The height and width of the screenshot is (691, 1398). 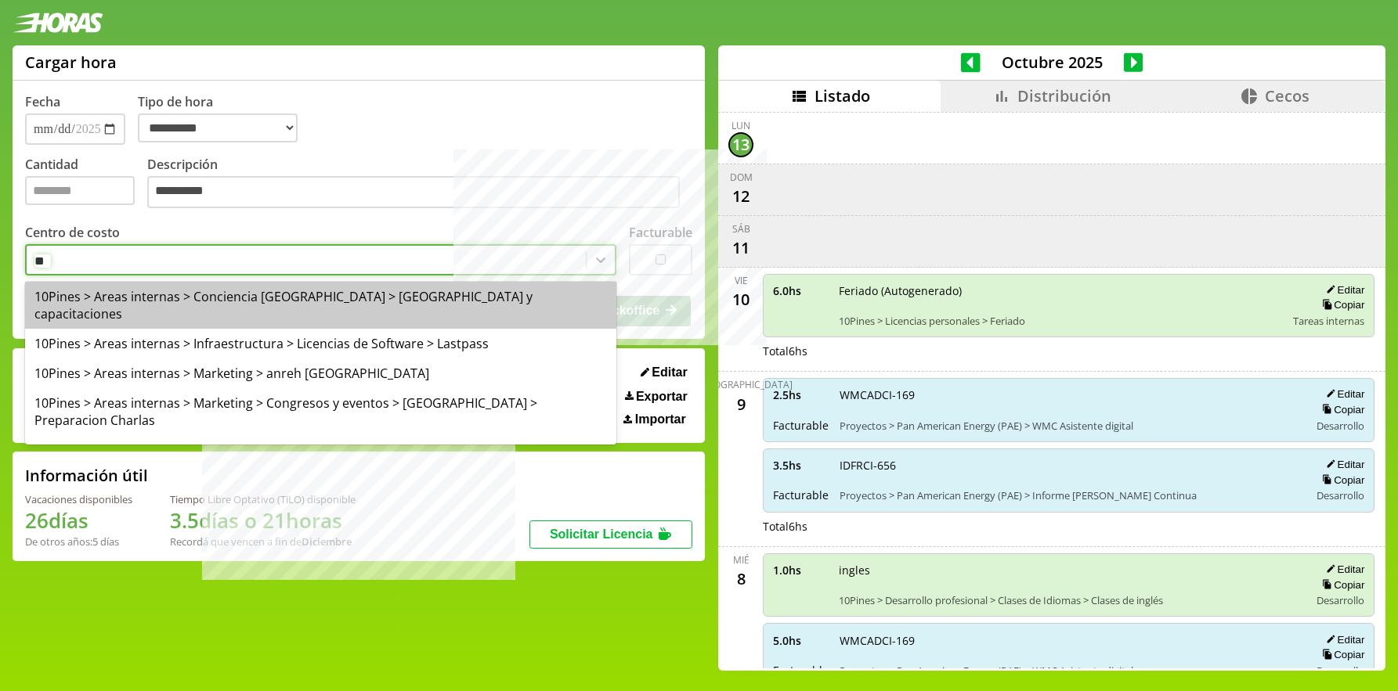 What do you see at coordinates (70, 62) in the screenshot?
I see `h1: Cargar hora` at bounding box center [70, 62].